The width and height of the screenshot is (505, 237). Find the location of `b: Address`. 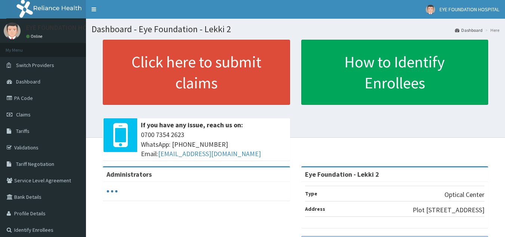

b: Address is located at coordinates (315, 209).